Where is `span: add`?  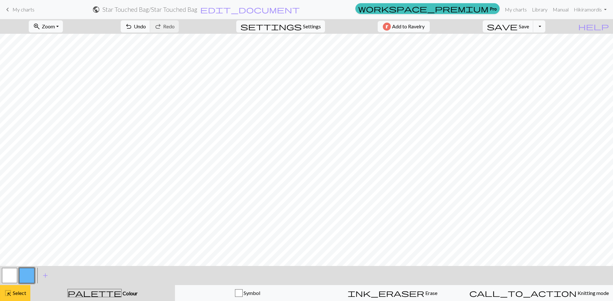 span: add is located at coordinates (45, 276).